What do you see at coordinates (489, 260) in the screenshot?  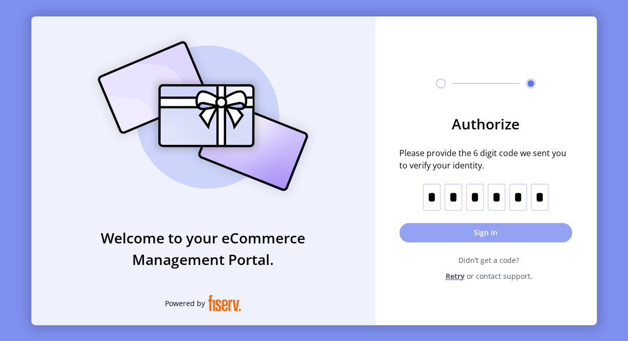 I see `span: Didn’t get a code?` at bounding box center [489, 260].